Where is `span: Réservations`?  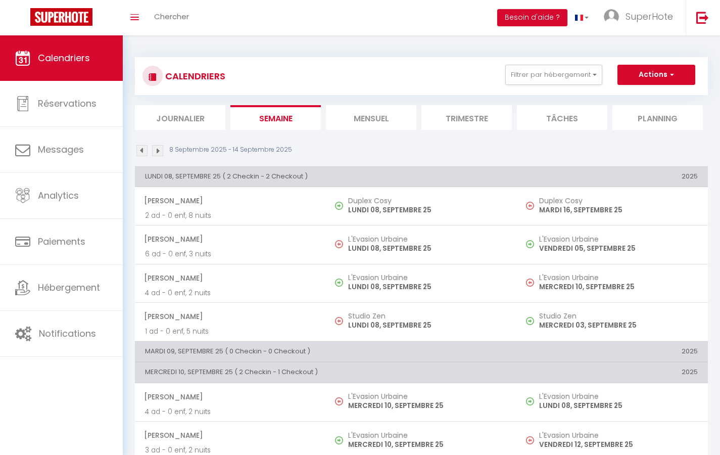 span: Réservations is located at coordinates (67, 103).